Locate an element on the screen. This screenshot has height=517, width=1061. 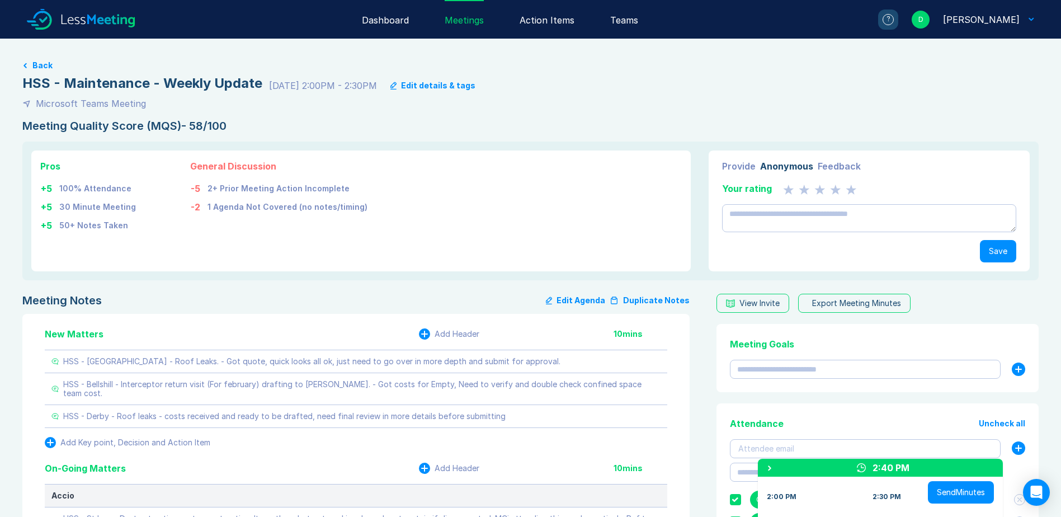
td: 100% Attendance is located at coordinates (97, 186).